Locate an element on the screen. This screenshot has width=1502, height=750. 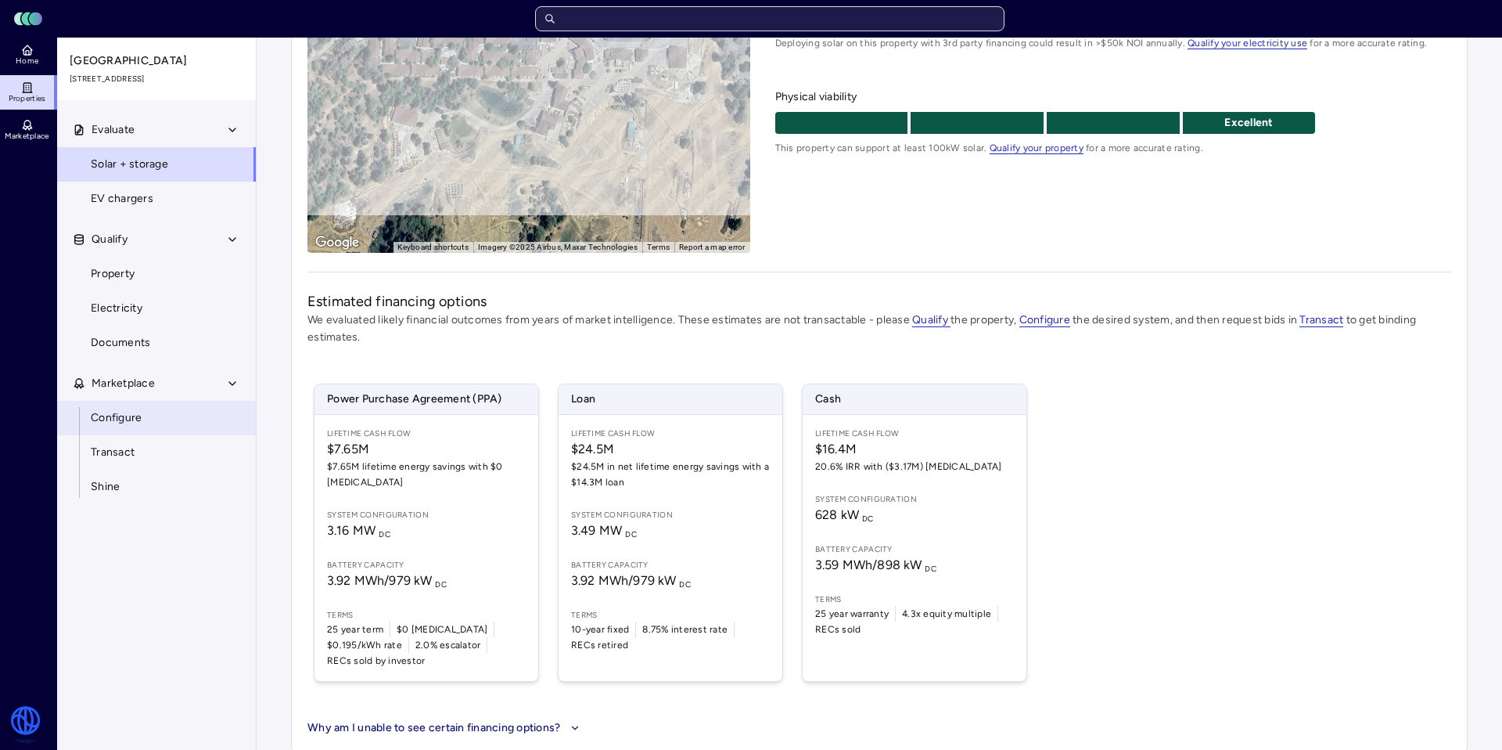
span: 3.16 MW is located at coordinates (358, 530).